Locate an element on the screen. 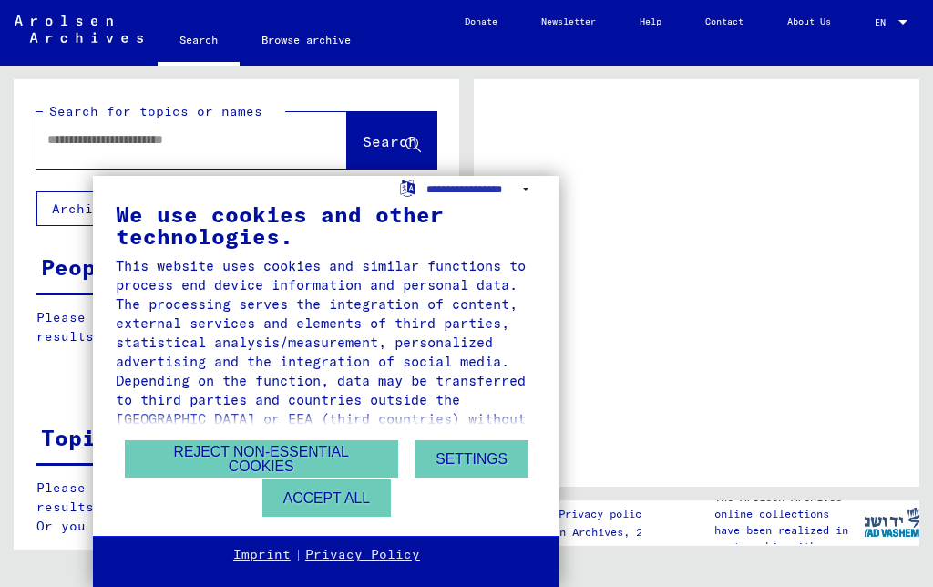  button: Accept all is located at coordinates (326, 497).